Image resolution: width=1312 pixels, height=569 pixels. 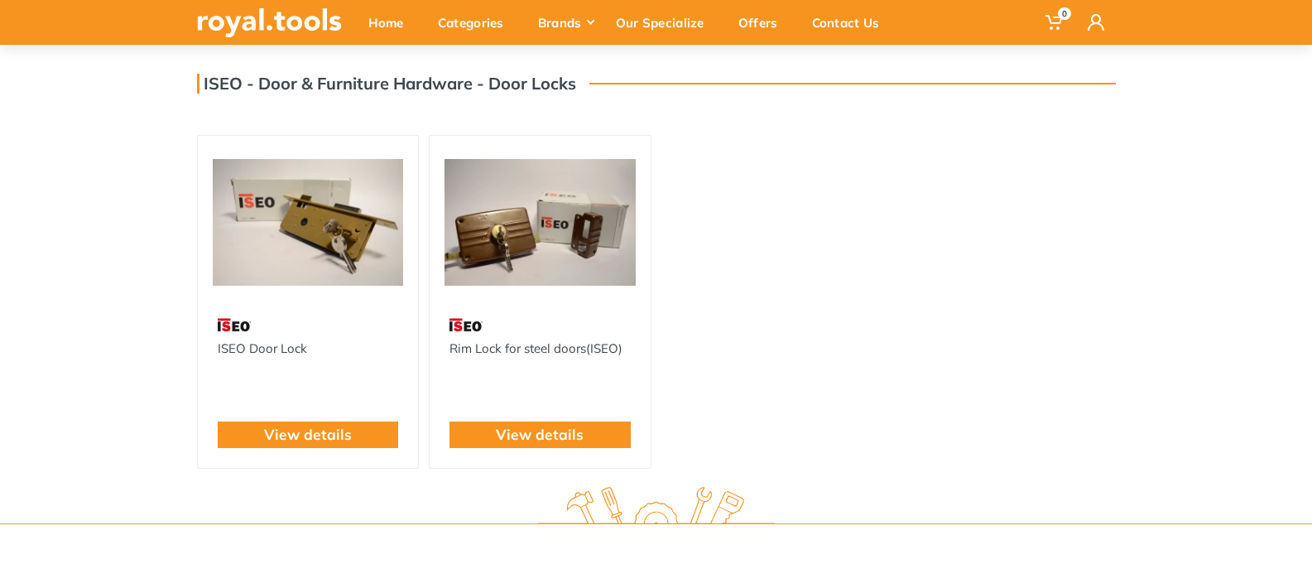 I want to click on a: Rim Lock for steel doors(ISEO), so click(x=536, y=348).